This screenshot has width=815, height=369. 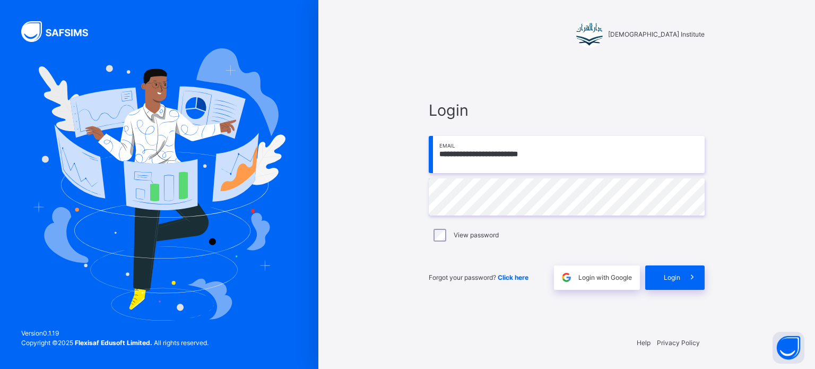 What do you see at coordinates (678, 342) in the screenshot?
I see `a: Privacy Policy` at bounding box center [678, 342].